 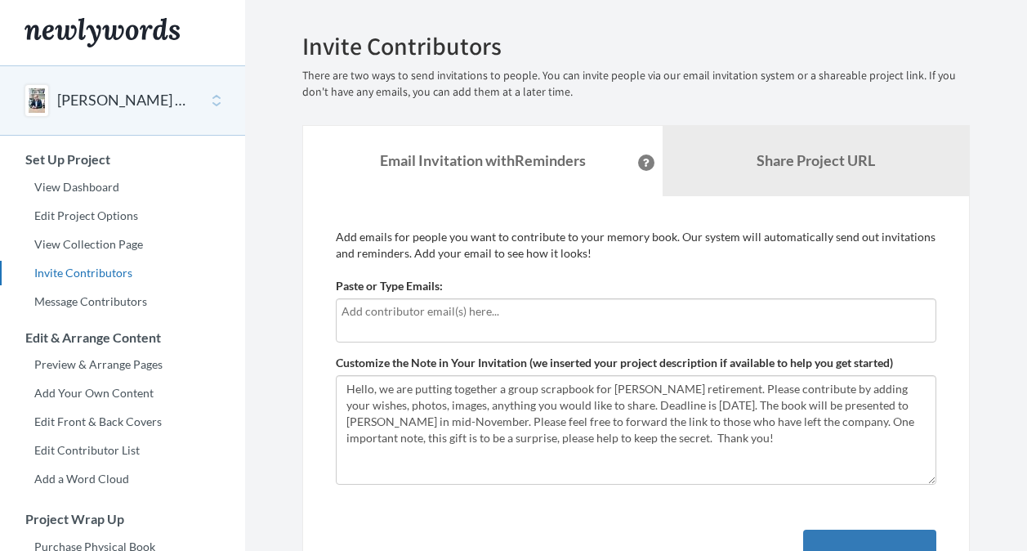 What do you see at coordinates (123, 519) in the screenshot?
I see `h3: Project Wrap Up` at bounding box center [123, 519].